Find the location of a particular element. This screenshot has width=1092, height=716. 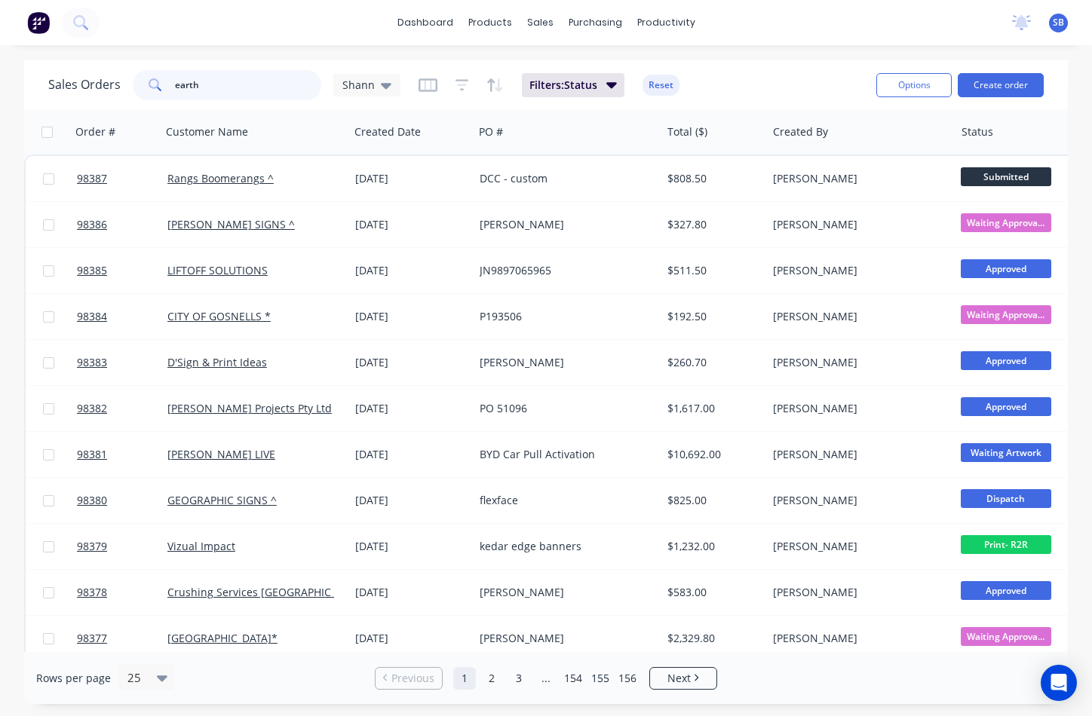

button: Reset is located at coordinates (660, 85).